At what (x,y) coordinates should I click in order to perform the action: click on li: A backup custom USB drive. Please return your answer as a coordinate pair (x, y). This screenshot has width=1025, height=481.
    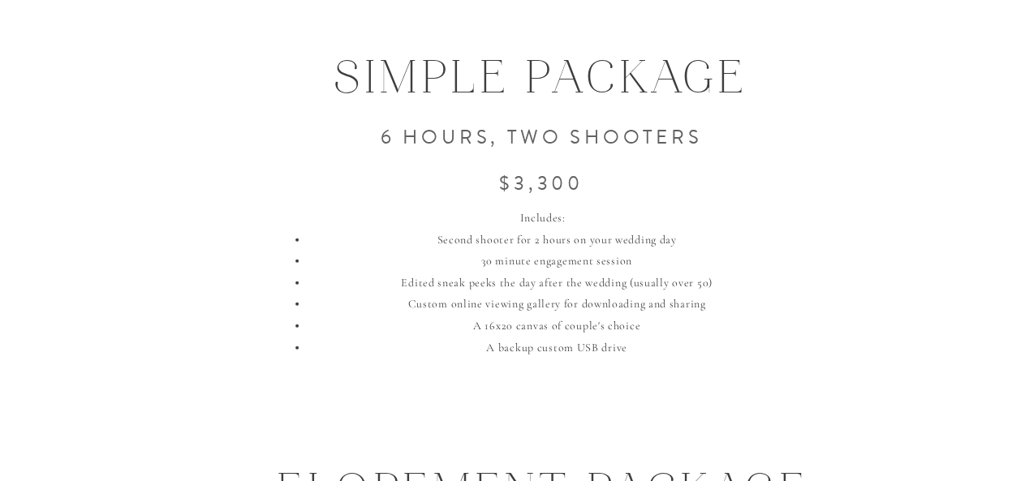
    Looking at the image, I should click on (556, 348).